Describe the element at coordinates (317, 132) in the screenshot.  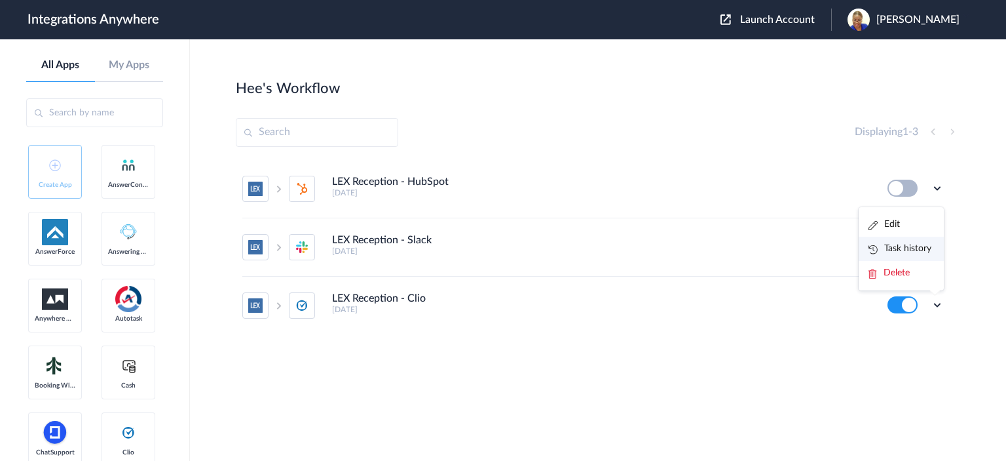
I see `input: Search` at that location.